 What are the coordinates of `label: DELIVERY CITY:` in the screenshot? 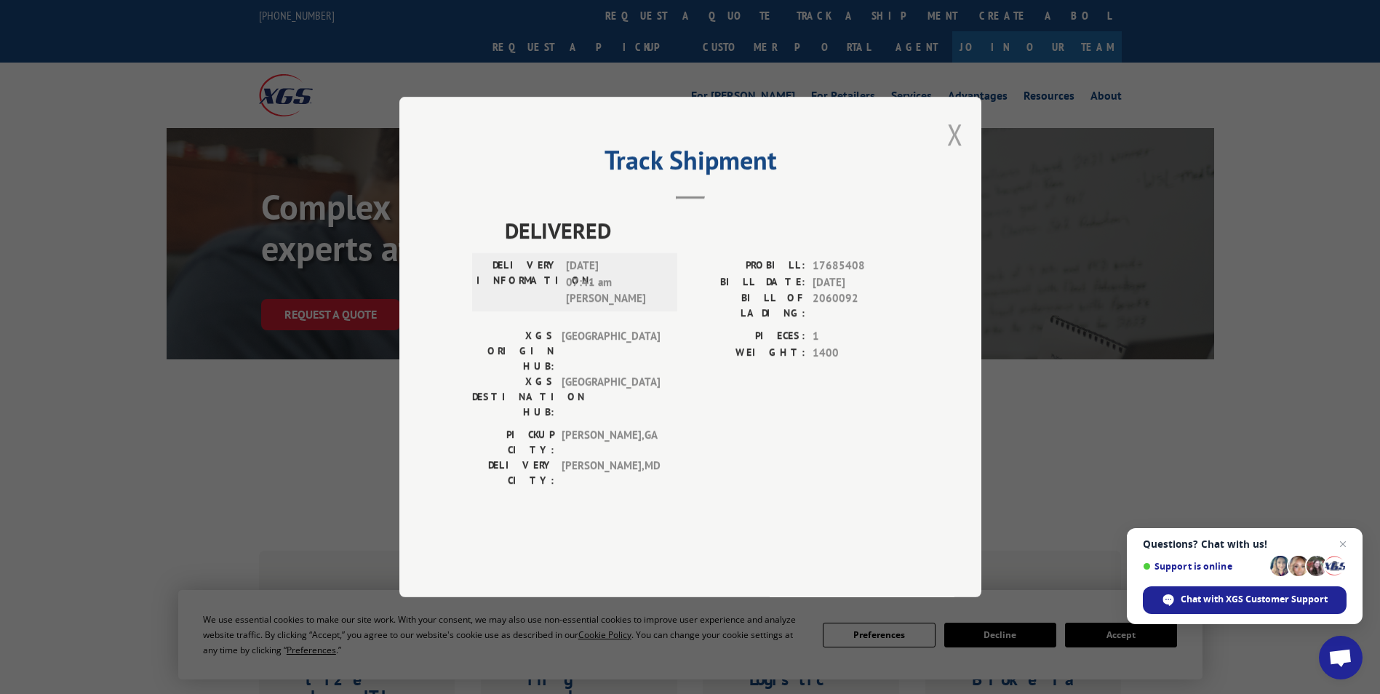 It's located at (513, 473).